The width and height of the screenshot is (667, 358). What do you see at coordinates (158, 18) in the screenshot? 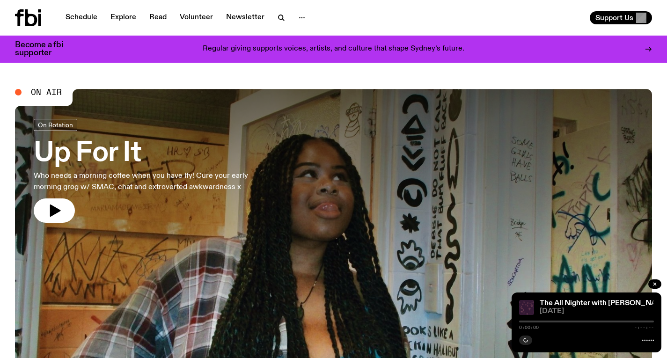
I see `a: Read` at bounding box center [158, 18].